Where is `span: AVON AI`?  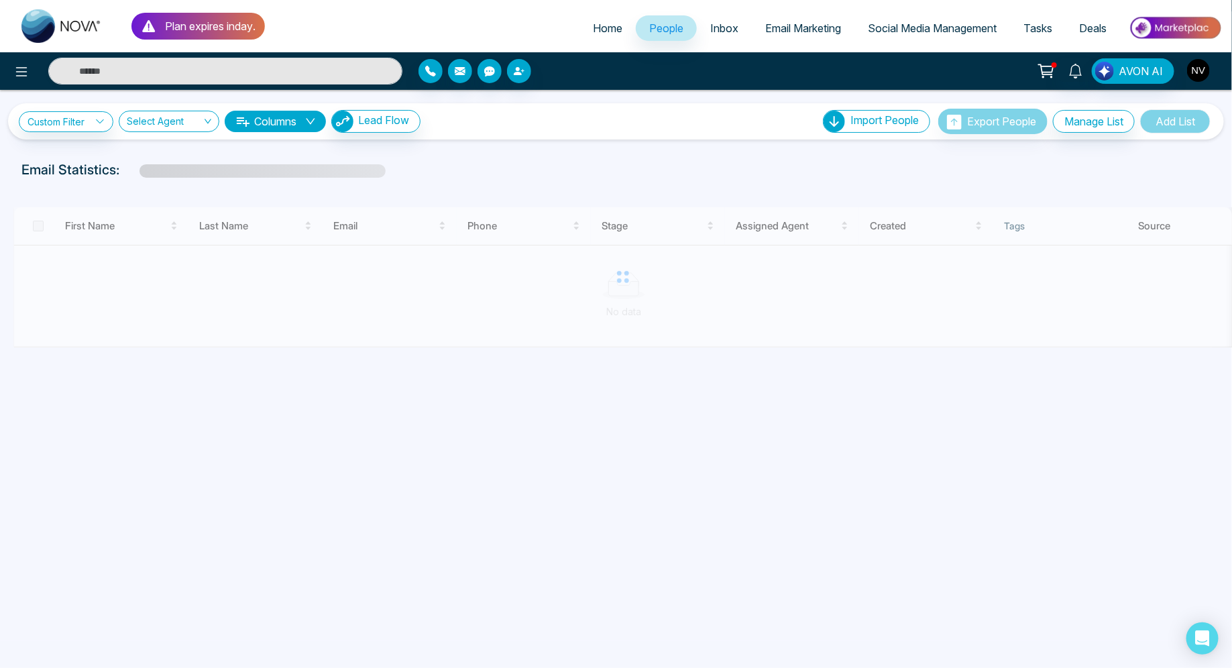
span: AVON AI is located at coordinates (1141, 71).